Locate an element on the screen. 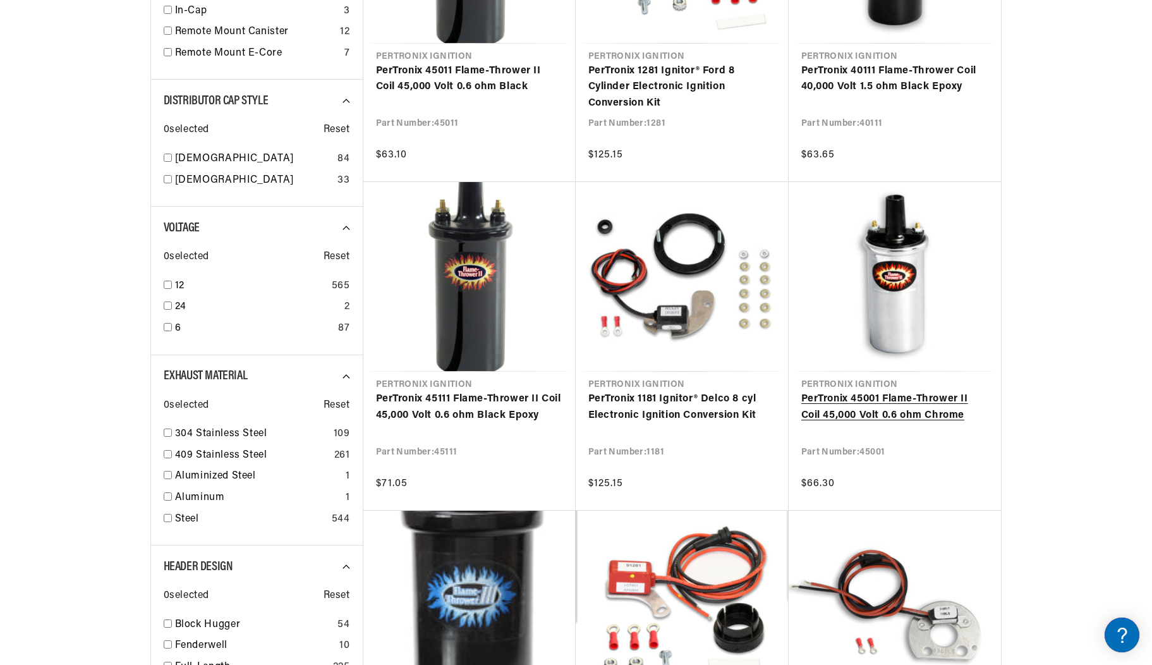  span: Exhaust Material is located at coordinates (205, 376).